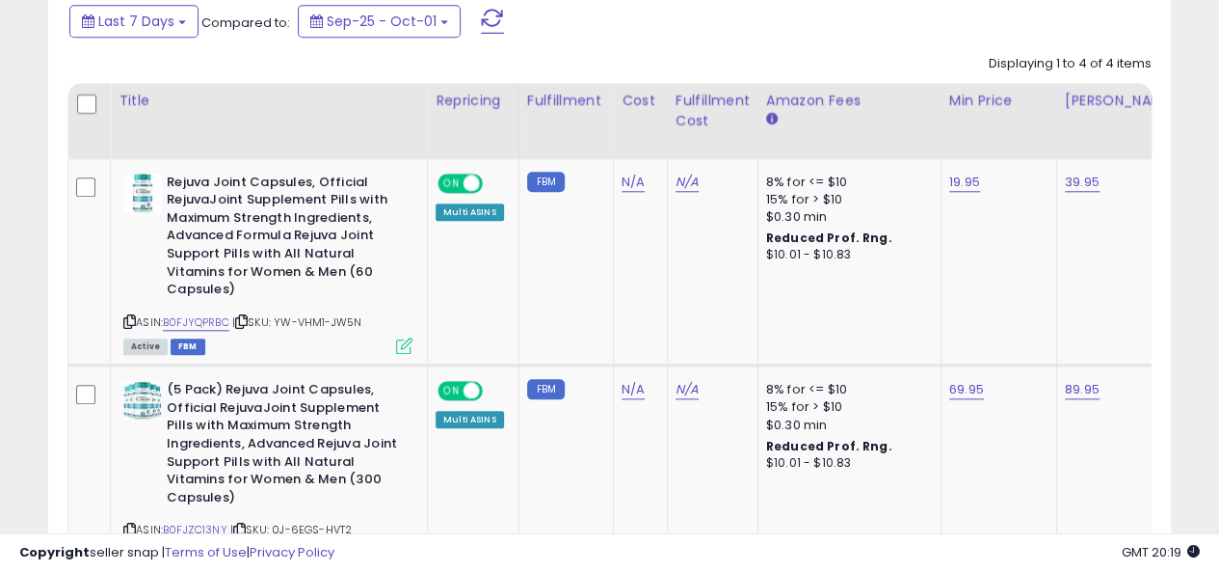 The image size is (1219, 572). I want to click on a: 19.95, so click(965, 182).